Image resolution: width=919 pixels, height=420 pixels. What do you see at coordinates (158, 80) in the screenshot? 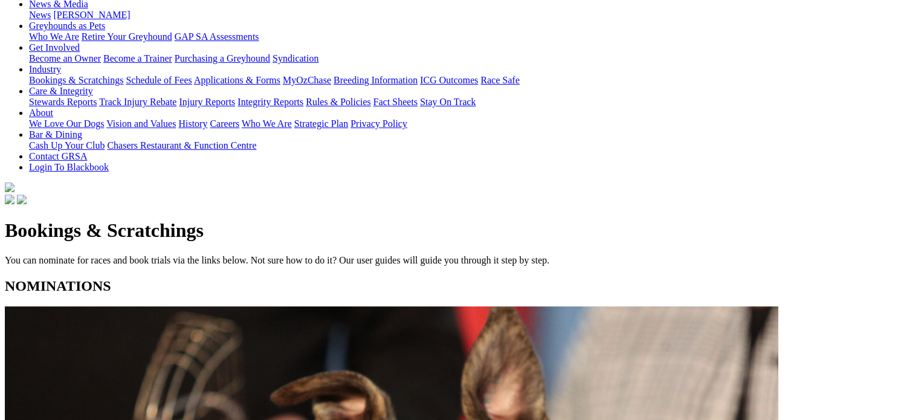
I see `a: Schedule of Fees` at bounding box center [158, 80].